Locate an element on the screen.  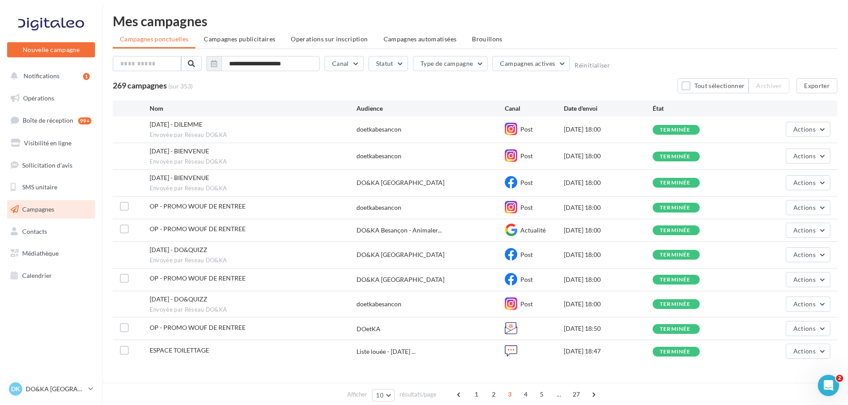
span: Brouillons is located at coordinates (487, 39).